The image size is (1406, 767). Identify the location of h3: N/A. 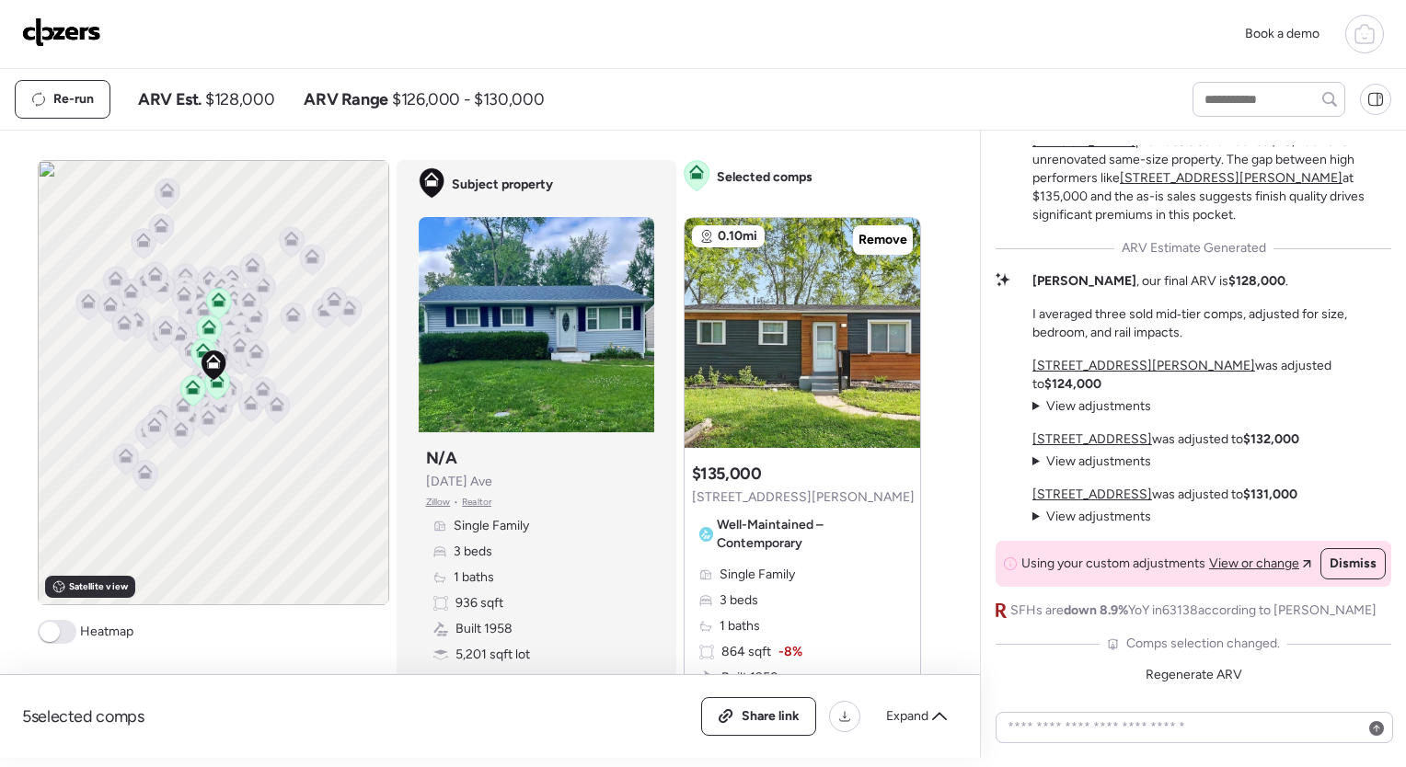
(442, 458).